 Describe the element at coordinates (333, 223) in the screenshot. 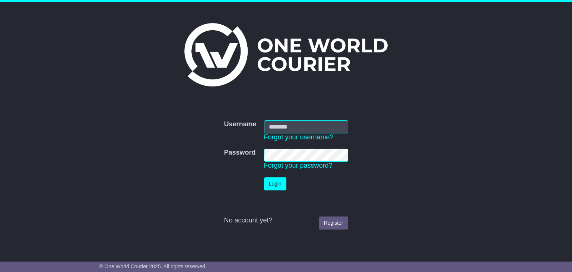

I see `a: Register` at that location.